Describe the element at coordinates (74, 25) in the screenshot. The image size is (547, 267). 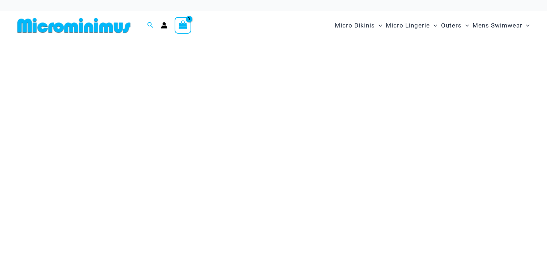
I see `img: MM SHOP LOGO FLAT` at that location.